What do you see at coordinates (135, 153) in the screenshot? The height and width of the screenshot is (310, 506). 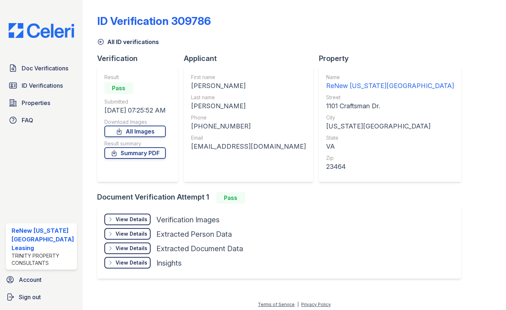 I see `a: Summary PDF` at bounding box center [135, 153].